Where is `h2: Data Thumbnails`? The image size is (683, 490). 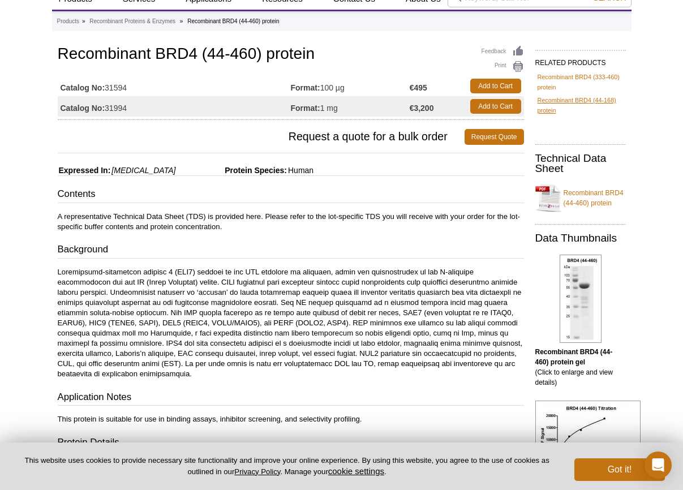 h2: Data Thumbnails is located at coordinates (581, 238).